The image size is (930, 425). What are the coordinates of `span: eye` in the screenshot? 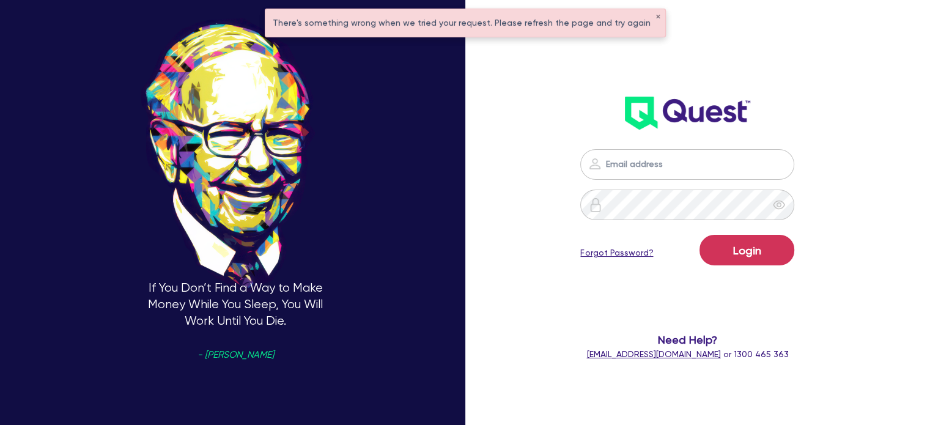 It's located at (779, 205).